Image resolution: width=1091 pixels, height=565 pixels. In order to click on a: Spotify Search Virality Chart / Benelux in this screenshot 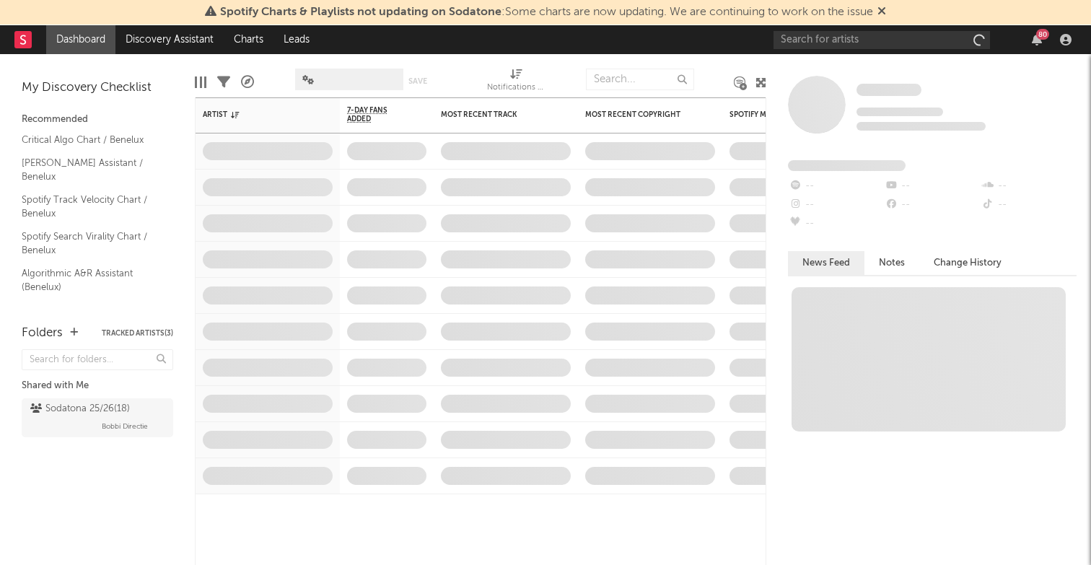, I will do `click(90, 243)`.